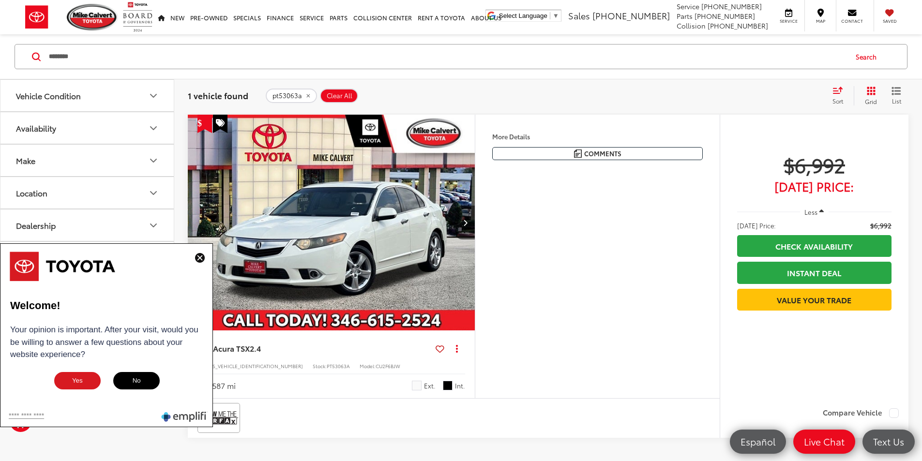 The image size is (922, 461). I want to click on label: Compare Vehicle, so click(860, 413).